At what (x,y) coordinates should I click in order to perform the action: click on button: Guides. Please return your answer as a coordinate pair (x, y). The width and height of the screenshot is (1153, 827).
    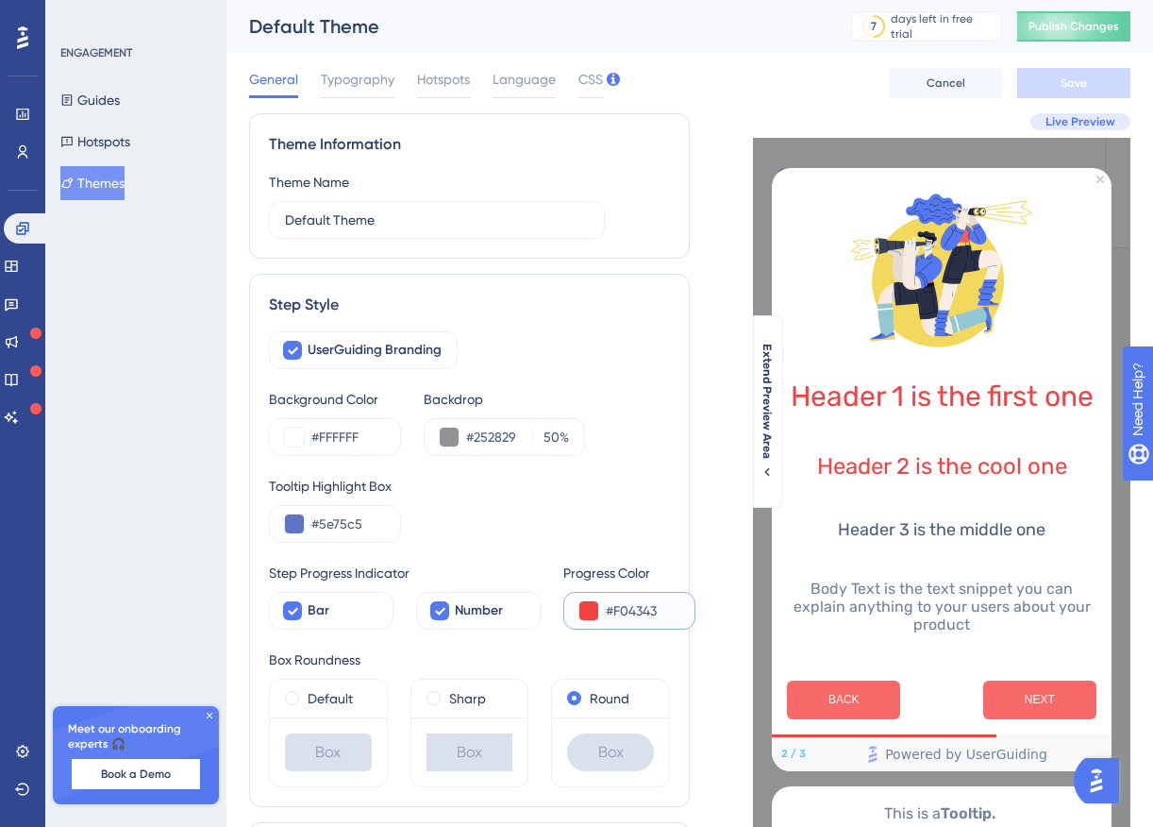
    Looking at the image, I should click on (90, 100).